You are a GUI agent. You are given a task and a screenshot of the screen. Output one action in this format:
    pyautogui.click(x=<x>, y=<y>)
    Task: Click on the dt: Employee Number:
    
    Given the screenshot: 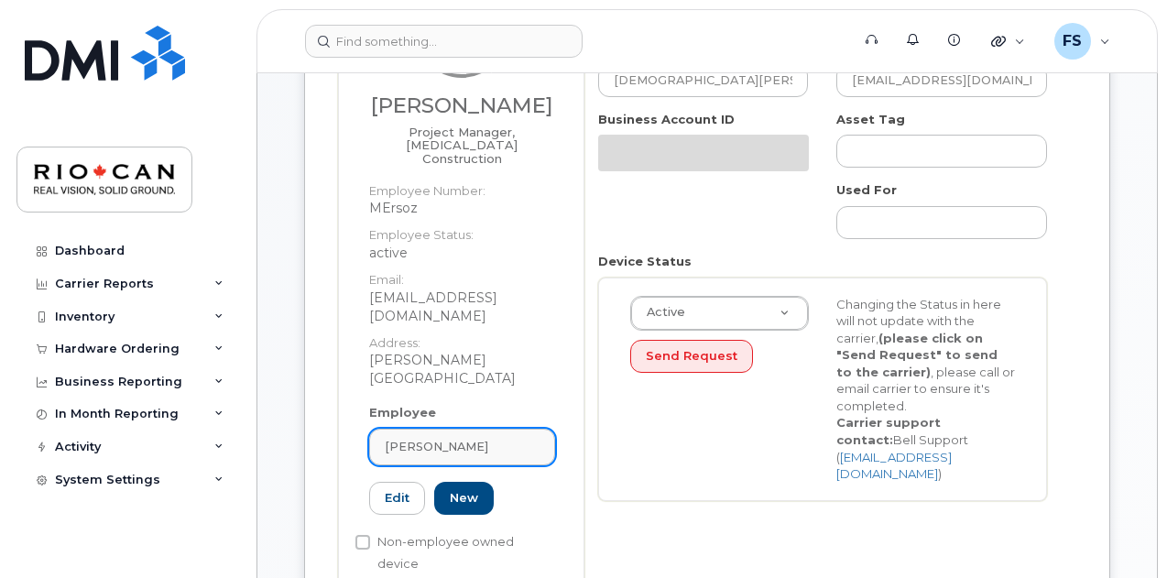 What is the action you would take?
    pyautogui.click(x=462, y=186)
    